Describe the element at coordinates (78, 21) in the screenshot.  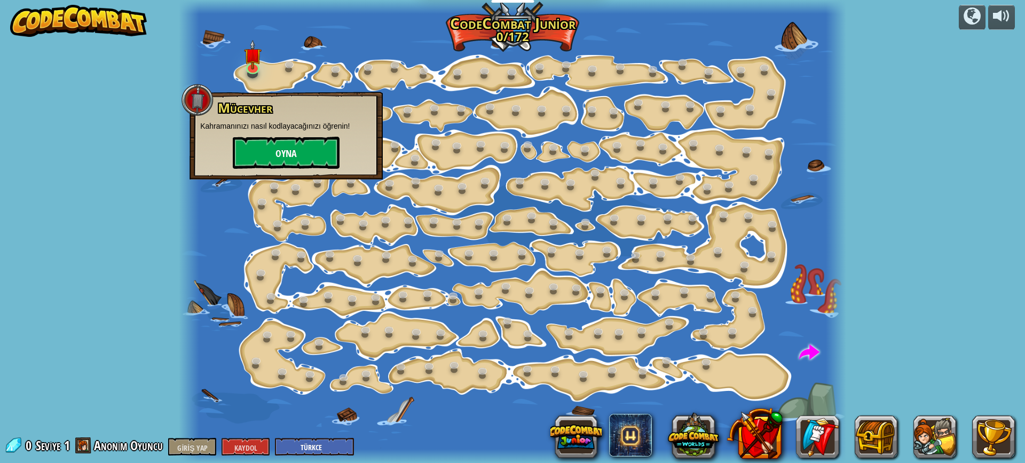
I see `img: CodeCombat - Oyun oynayarak kodlamayı öğrenin` at that location.